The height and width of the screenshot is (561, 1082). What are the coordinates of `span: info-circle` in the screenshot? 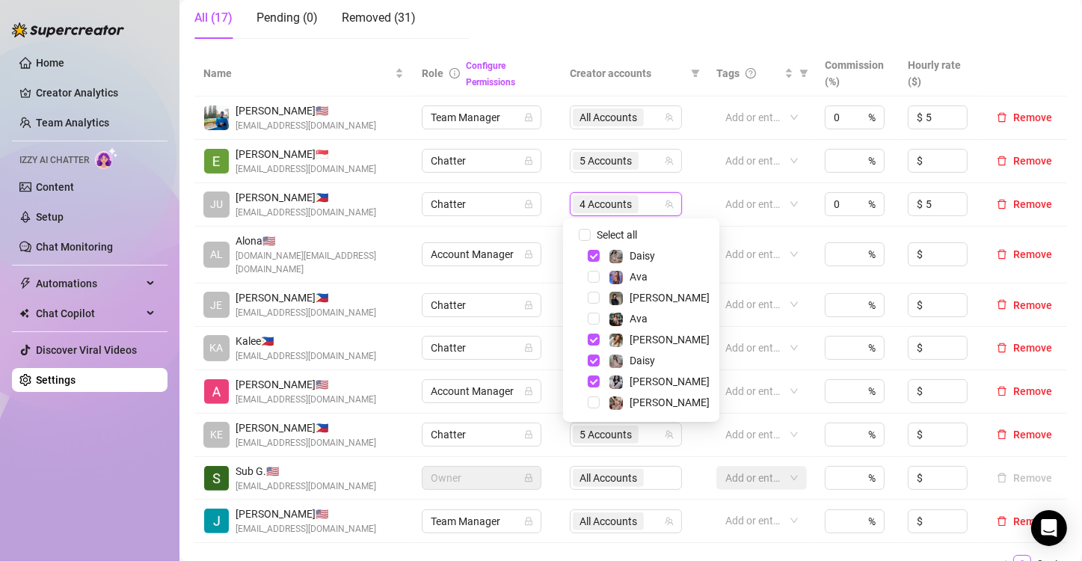 It's located at (455, 73).